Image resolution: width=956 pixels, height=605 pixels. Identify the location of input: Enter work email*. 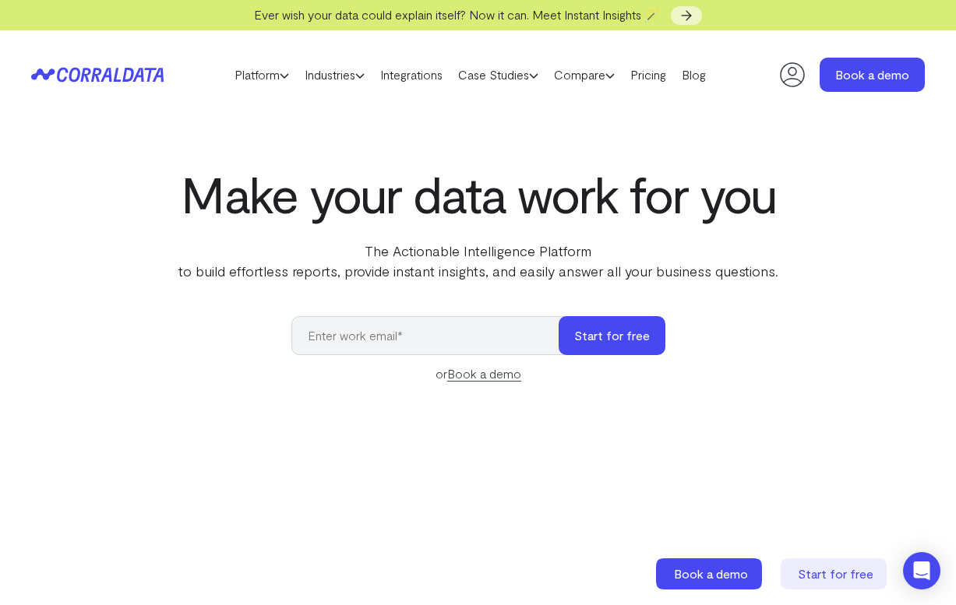
(432, 336).